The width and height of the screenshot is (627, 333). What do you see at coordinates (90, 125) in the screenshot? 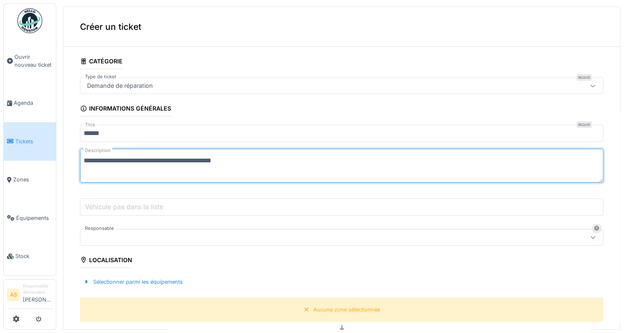
I see `label: Titre` at bounding box center [90, 125].